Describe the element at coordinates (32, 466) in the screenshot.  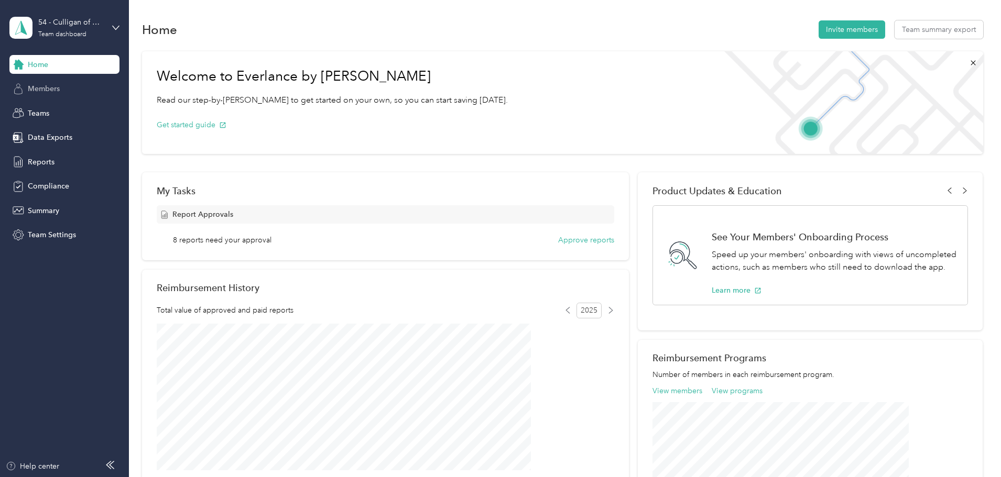
I see `button: Help center` at that location.